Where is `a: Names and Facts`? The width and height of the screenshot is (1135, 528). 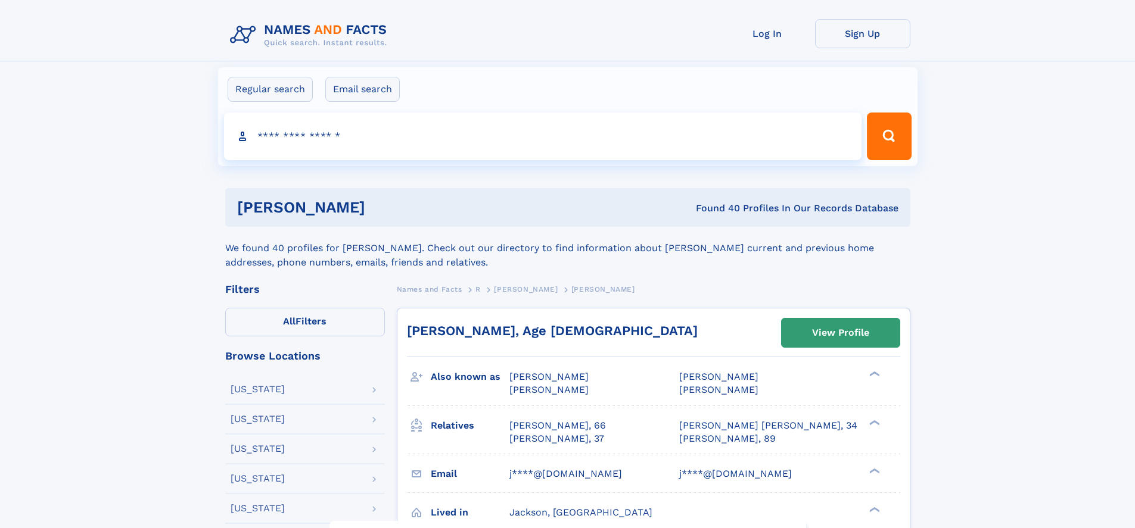 a: Names and Facts is located at coordinates (429, 289).